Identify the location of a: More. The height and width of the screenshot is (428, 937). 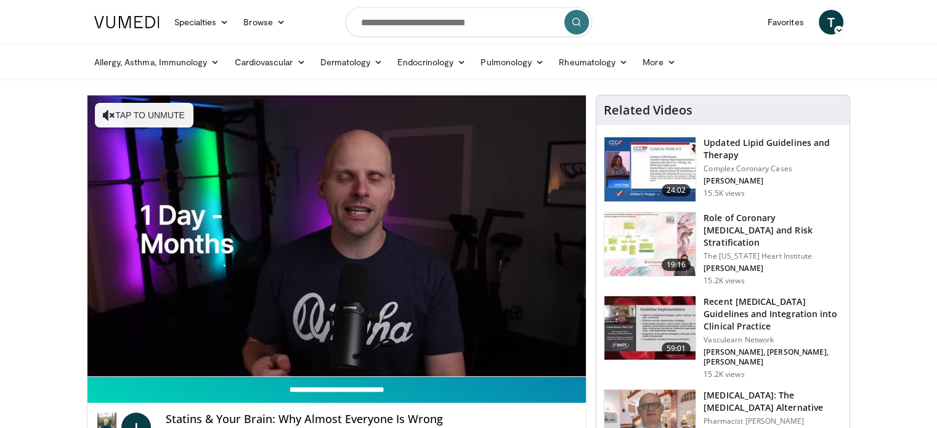
(658, 62).